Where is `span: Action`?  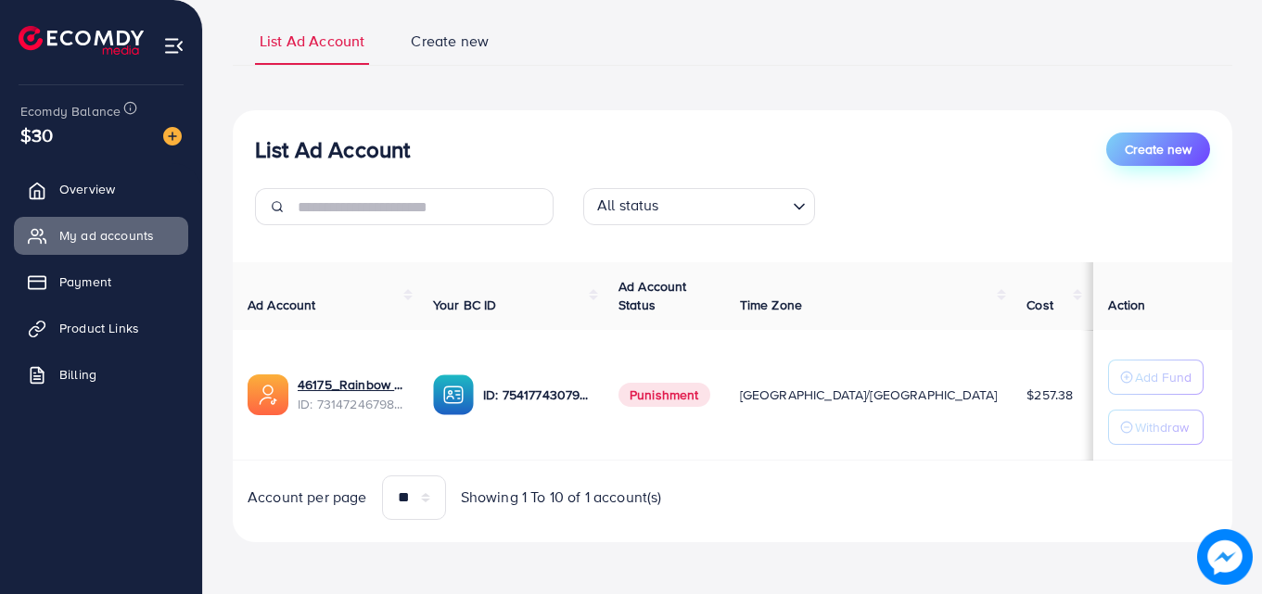 span: Action is located at coordinates (1126, 305).